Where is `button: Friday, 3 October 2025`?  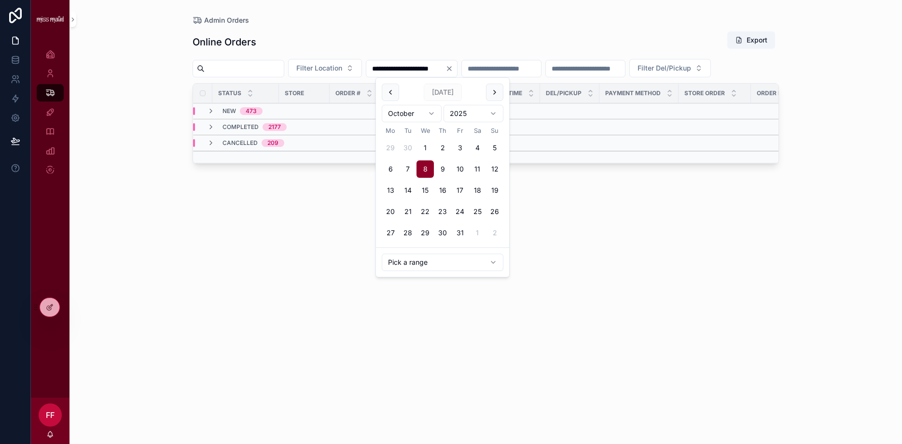
button: Friday, 3 October 2025 is located at coordinates (460, 148).